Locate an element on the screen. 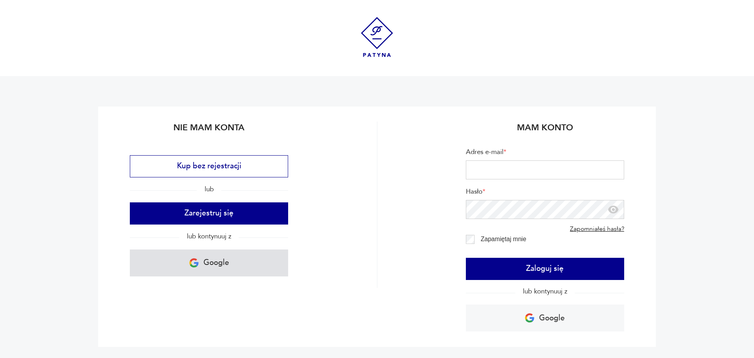 The width and height of the screenshot is (754, 358). h2: Nie mam konta is located at coordinates (209, 131).